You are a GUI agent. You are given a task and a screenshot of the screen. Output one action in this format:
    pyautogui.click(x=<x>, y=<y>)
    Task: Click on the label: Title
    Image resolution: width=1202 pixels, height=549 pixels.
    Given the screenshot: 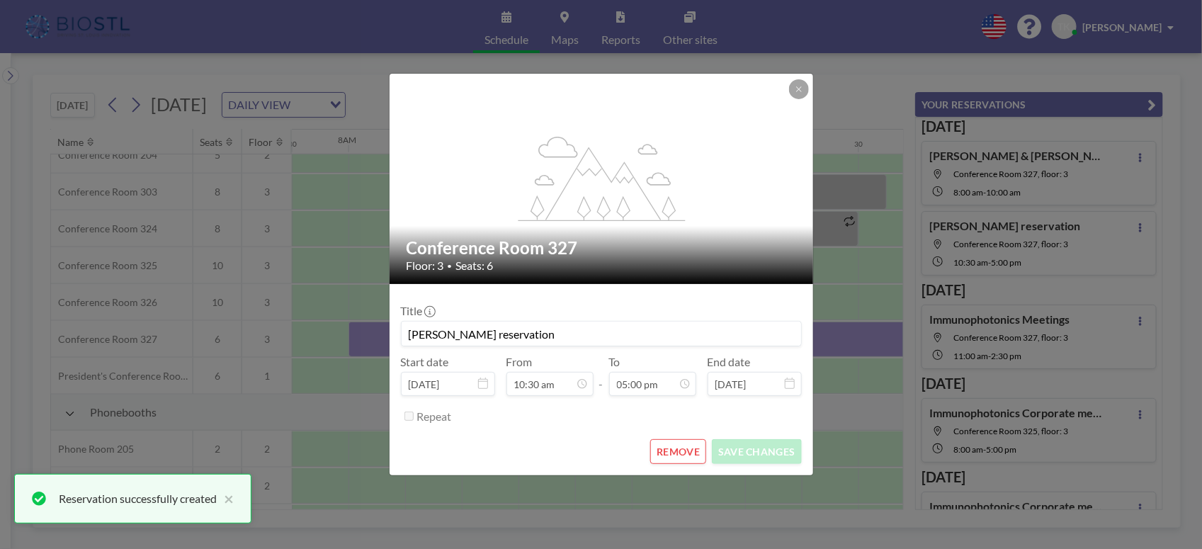 What is the action you would take?
    pyautogui.click(x=417, y=311)
    